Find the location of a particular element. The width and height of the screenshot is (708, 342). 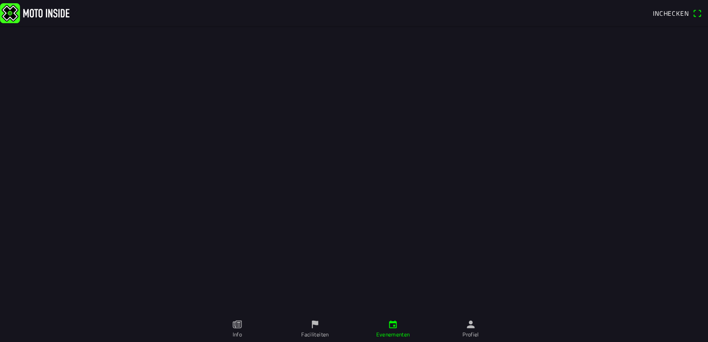

ion-icon: vlag is located at coordinates (315, 325).